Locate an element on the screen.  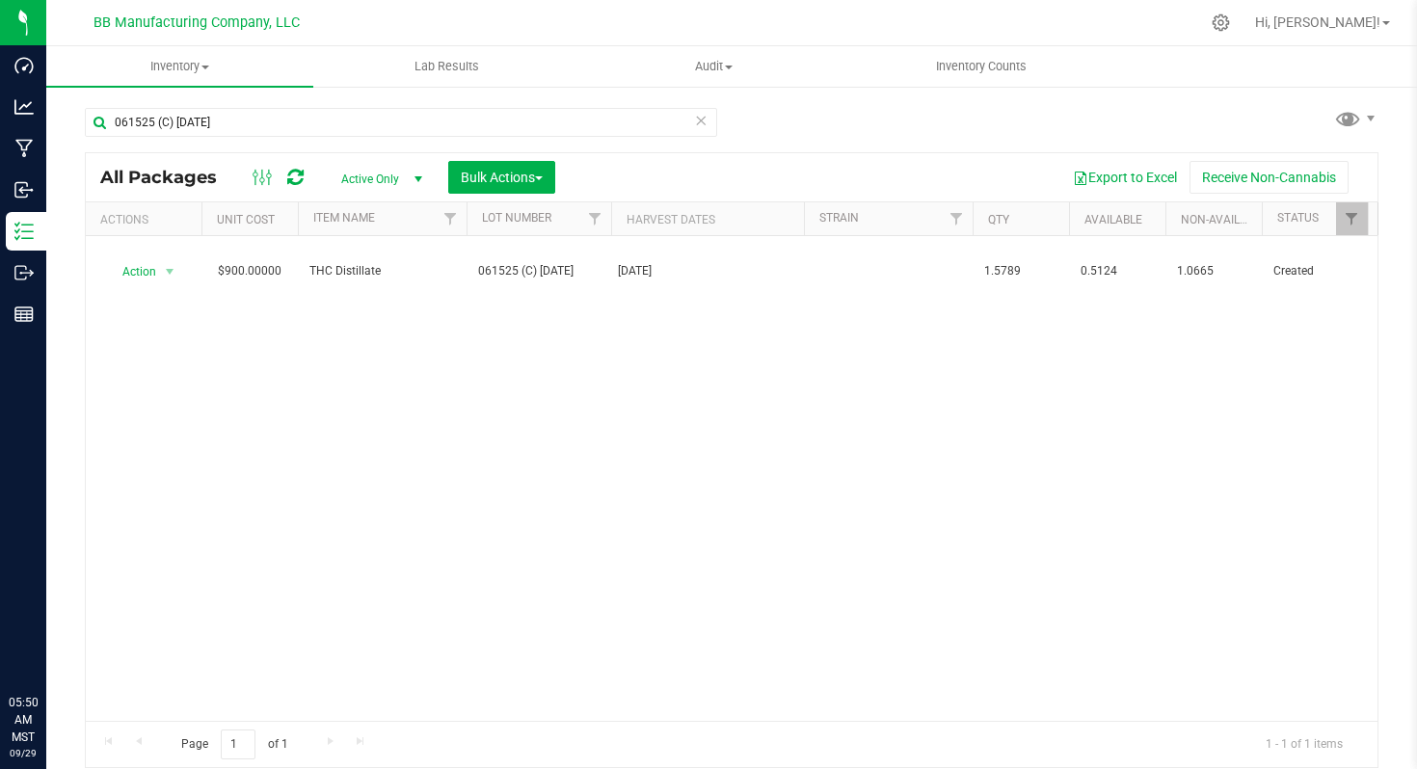
inline-svg: Inbound is located at coordinates (24, 190).